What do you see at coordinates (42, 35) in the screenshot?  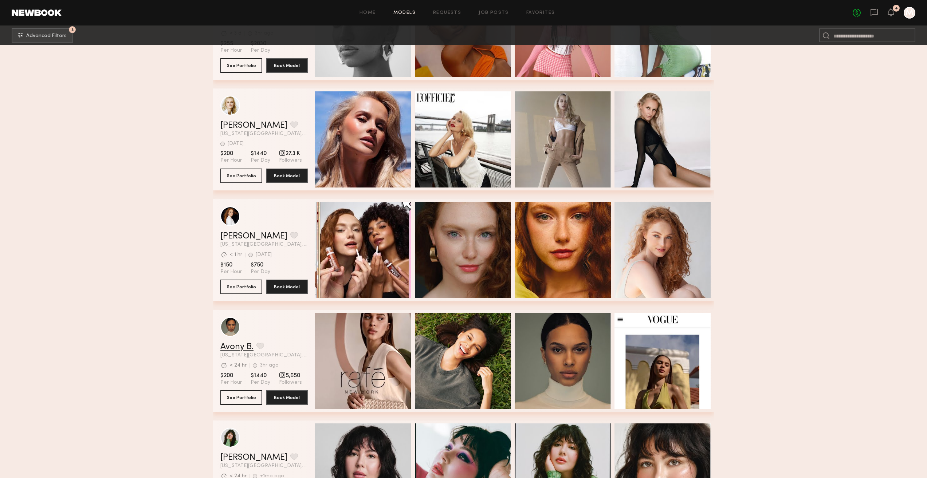 I see `button: 3Advanced Filters` at bounding box center [42, 35].